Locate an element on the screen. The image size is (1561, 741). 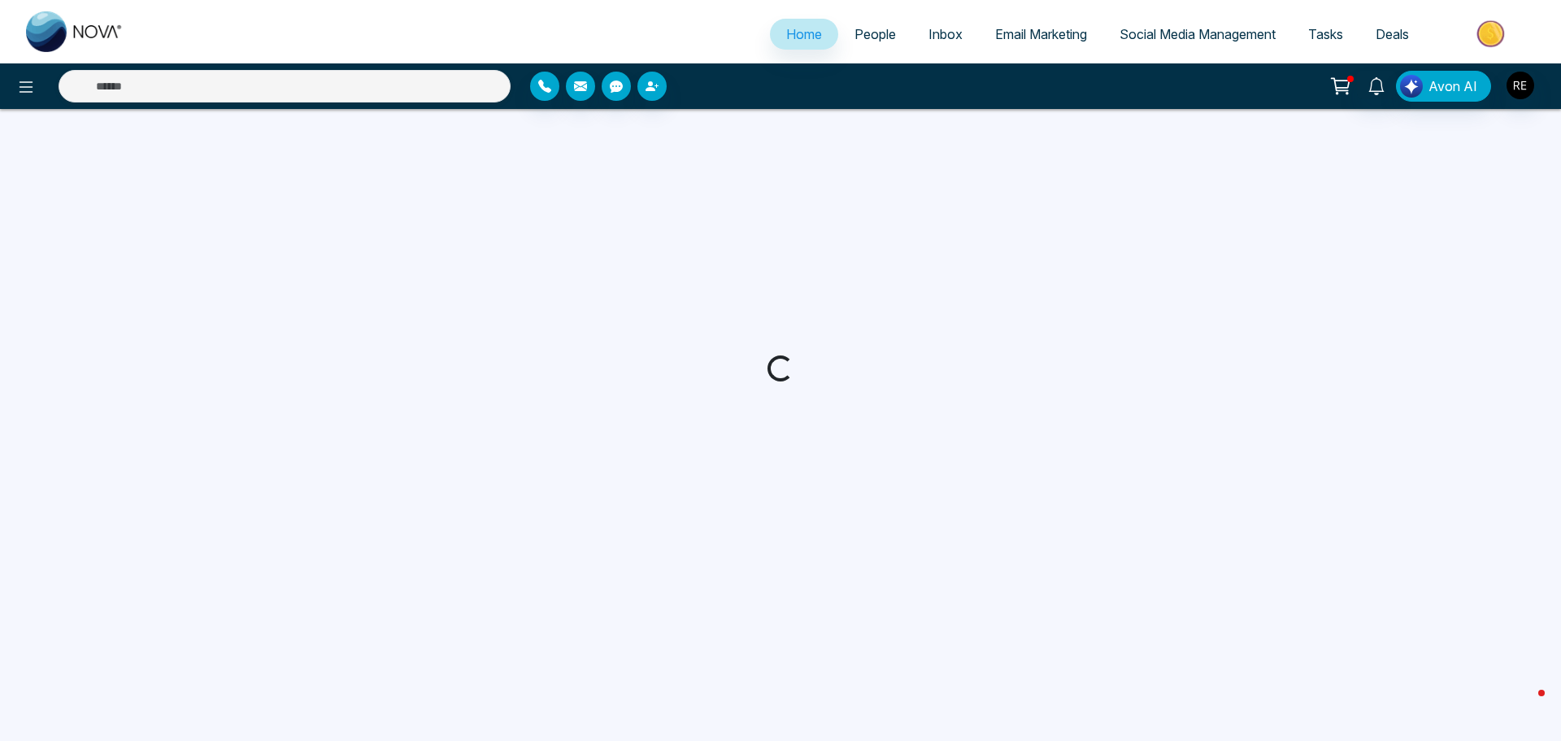
span: Deals is located at coordinates (1392, 34).